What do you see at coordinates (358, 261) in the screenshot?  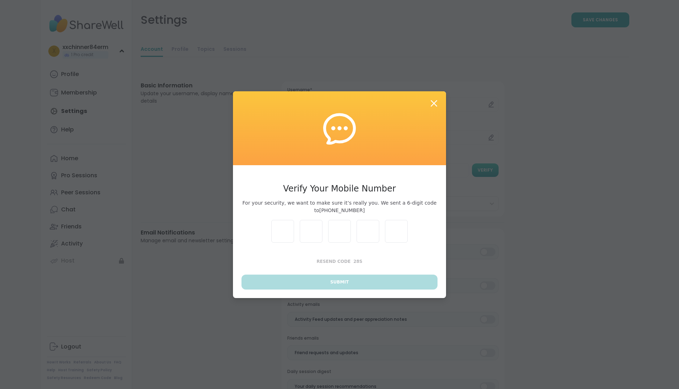 I see `span: 28 s` at bounding box center [358, 261].